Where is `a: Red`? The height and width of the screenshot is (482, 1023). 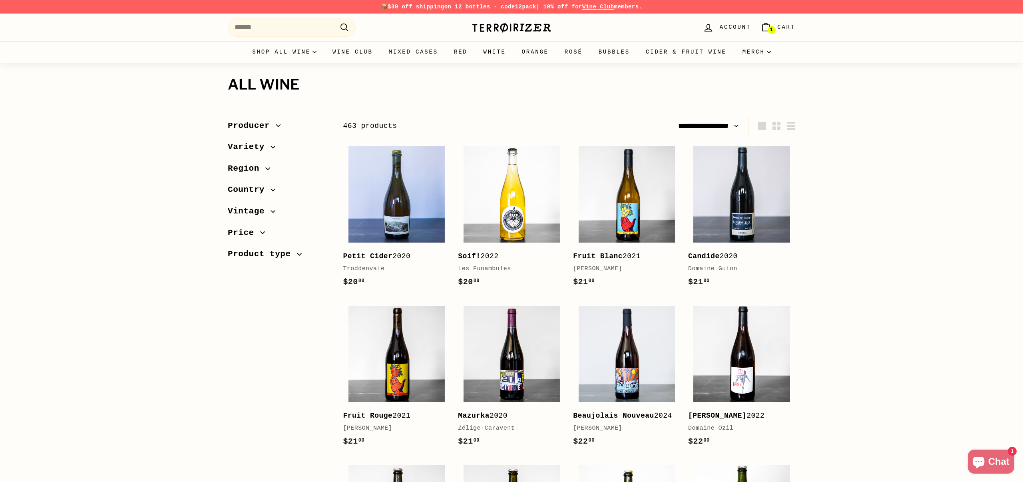
a: Red is located at coordinates (461, 52).